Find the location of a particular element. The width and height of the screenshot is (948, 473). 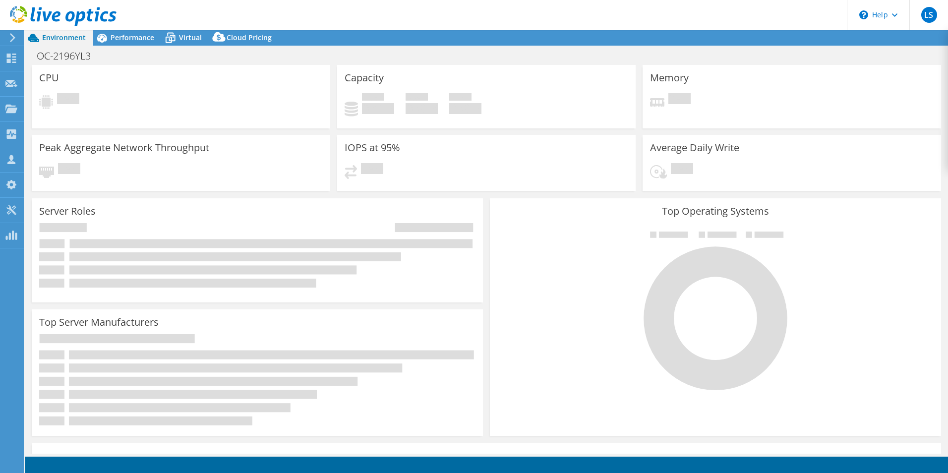

span: LS is located at coordinates (930, 15).